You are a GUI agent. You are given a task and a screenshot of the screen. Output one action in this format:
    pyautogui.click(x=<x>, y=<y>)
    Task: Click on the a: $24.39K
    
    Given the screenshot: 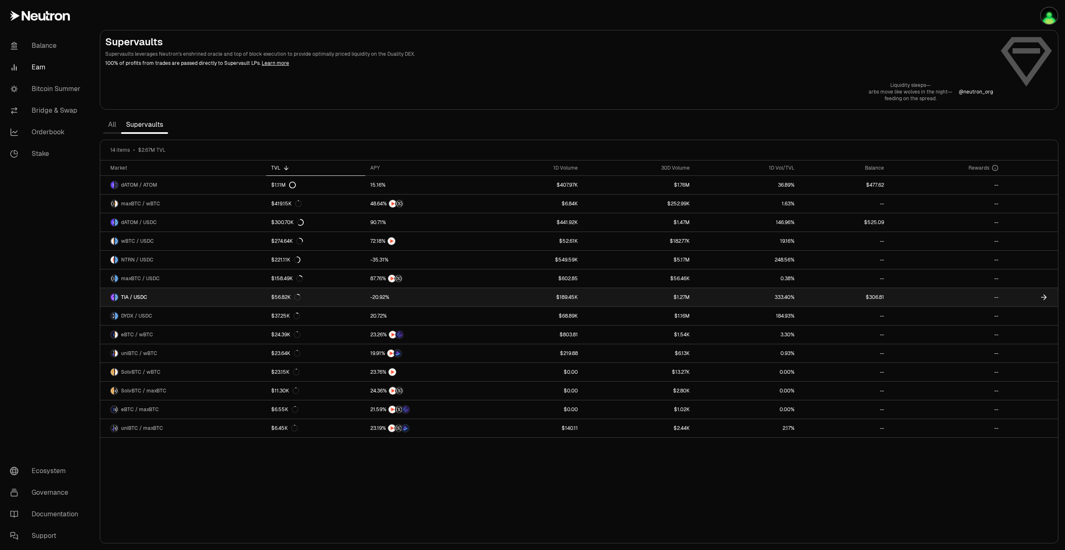 What is the action you would take?
    pyautogui.click(x=316, y=335)
    